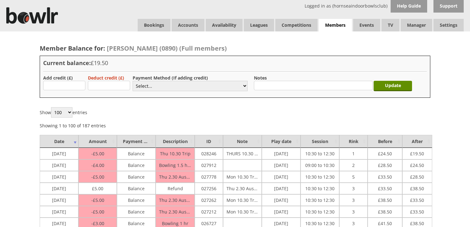 The width and height of the screenshot is (470, 227). I want to click on td: 027256, so click(209, 189).